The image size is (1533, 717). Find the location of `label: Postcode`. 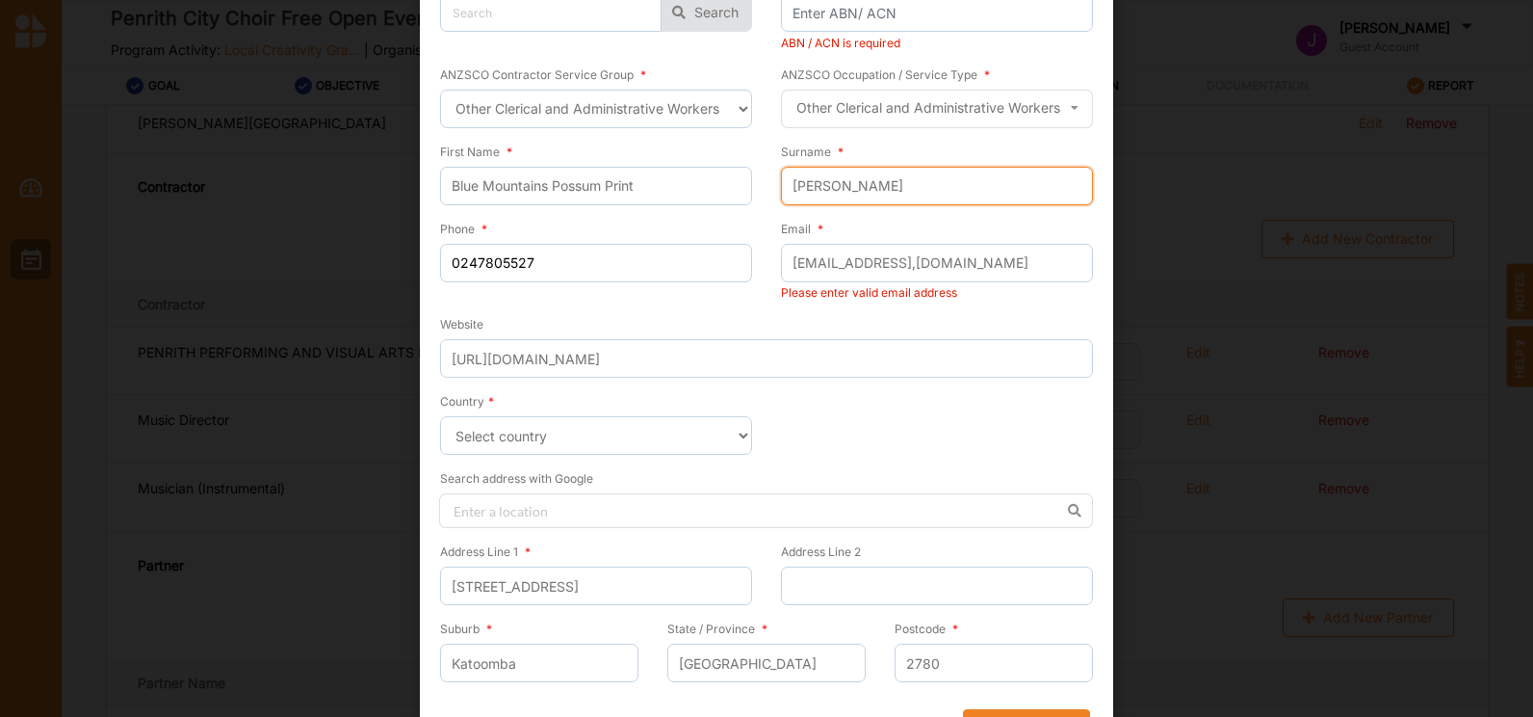

label: Postcode is located at coordinates (927, 628).